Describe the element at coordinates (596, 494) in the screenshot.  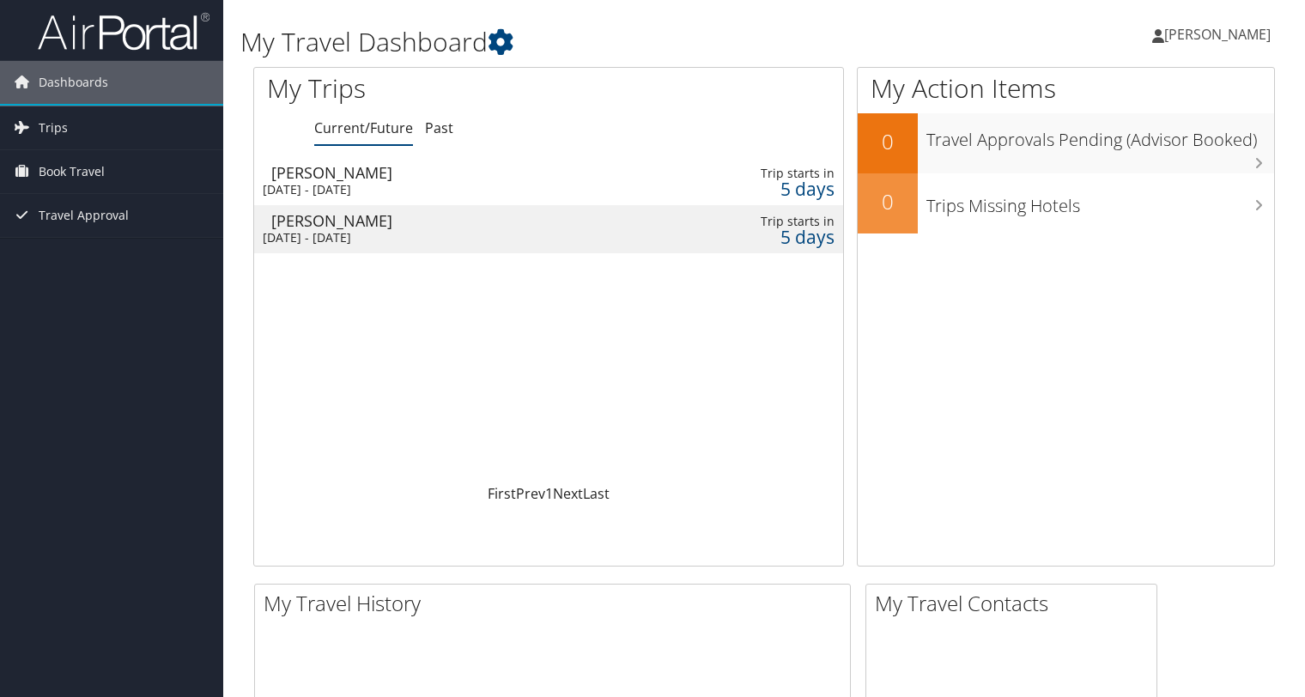
I see `a: Last` at that location.